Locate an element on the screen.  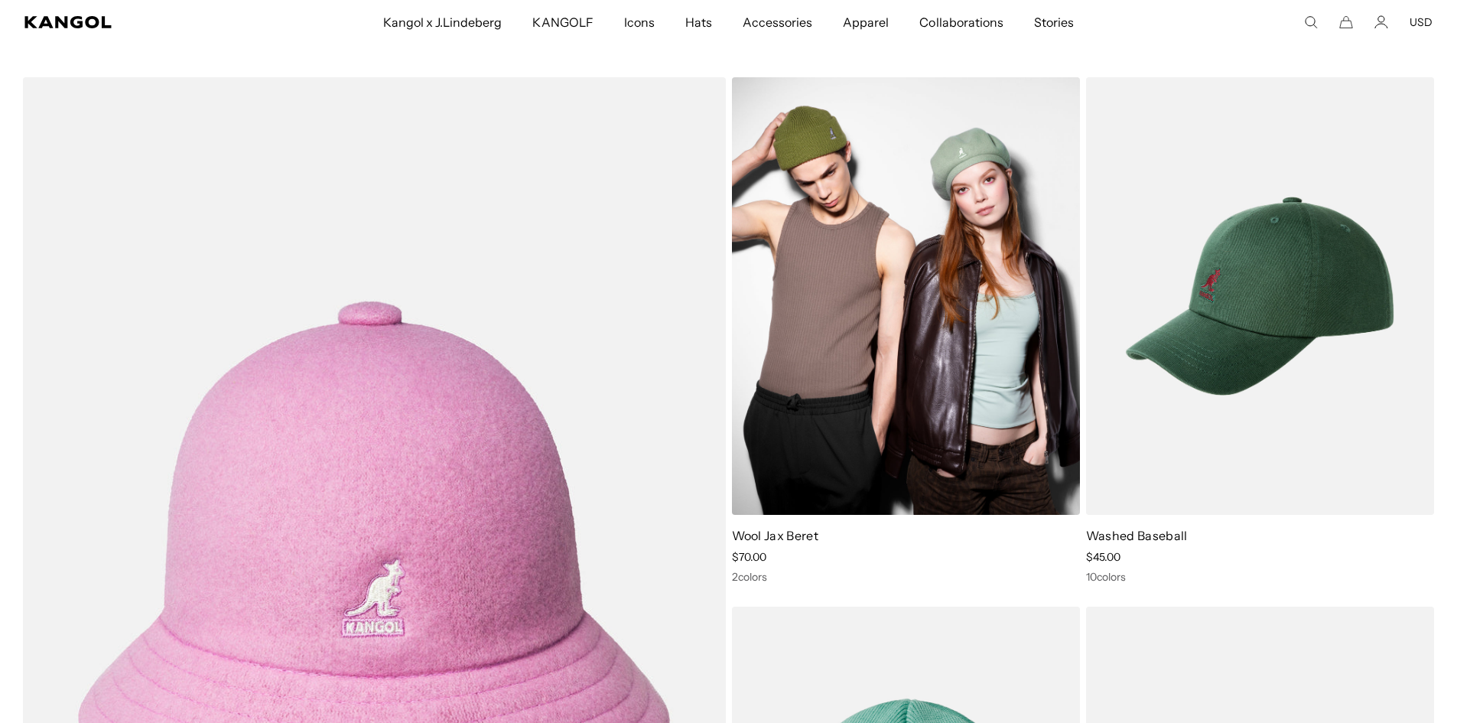
span: $70.00 is located at coordinates (749, 557).